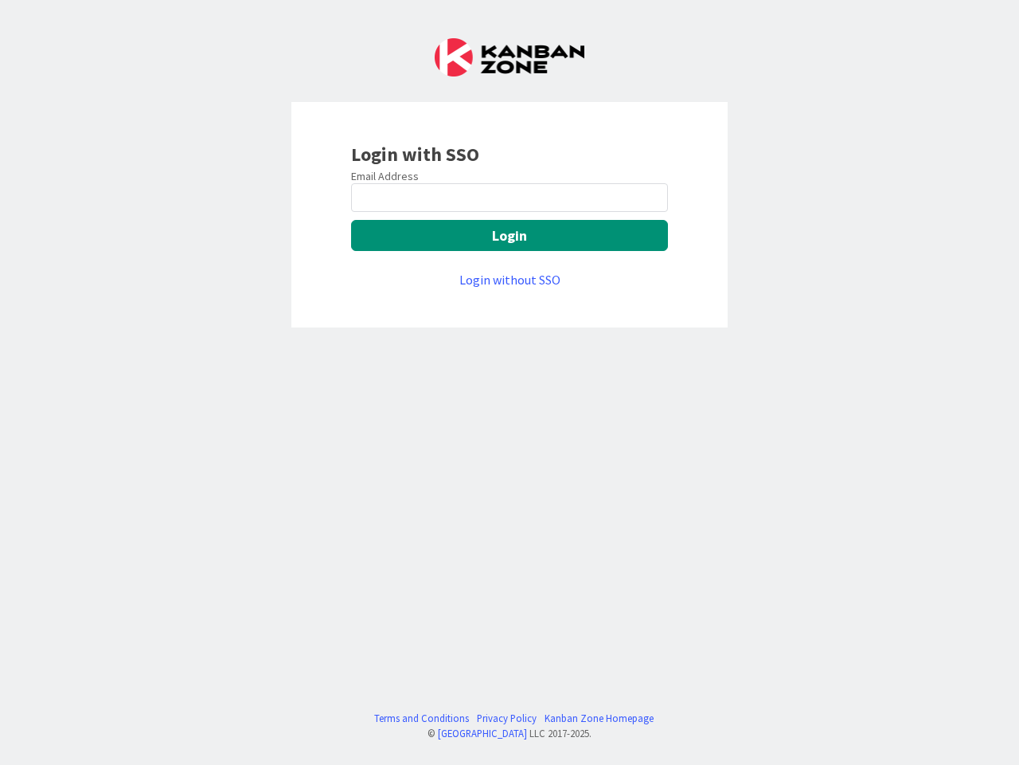 This screenshot has width=1019, height=765. I want to click on a: Terms and Conditions, so click(421, 718).